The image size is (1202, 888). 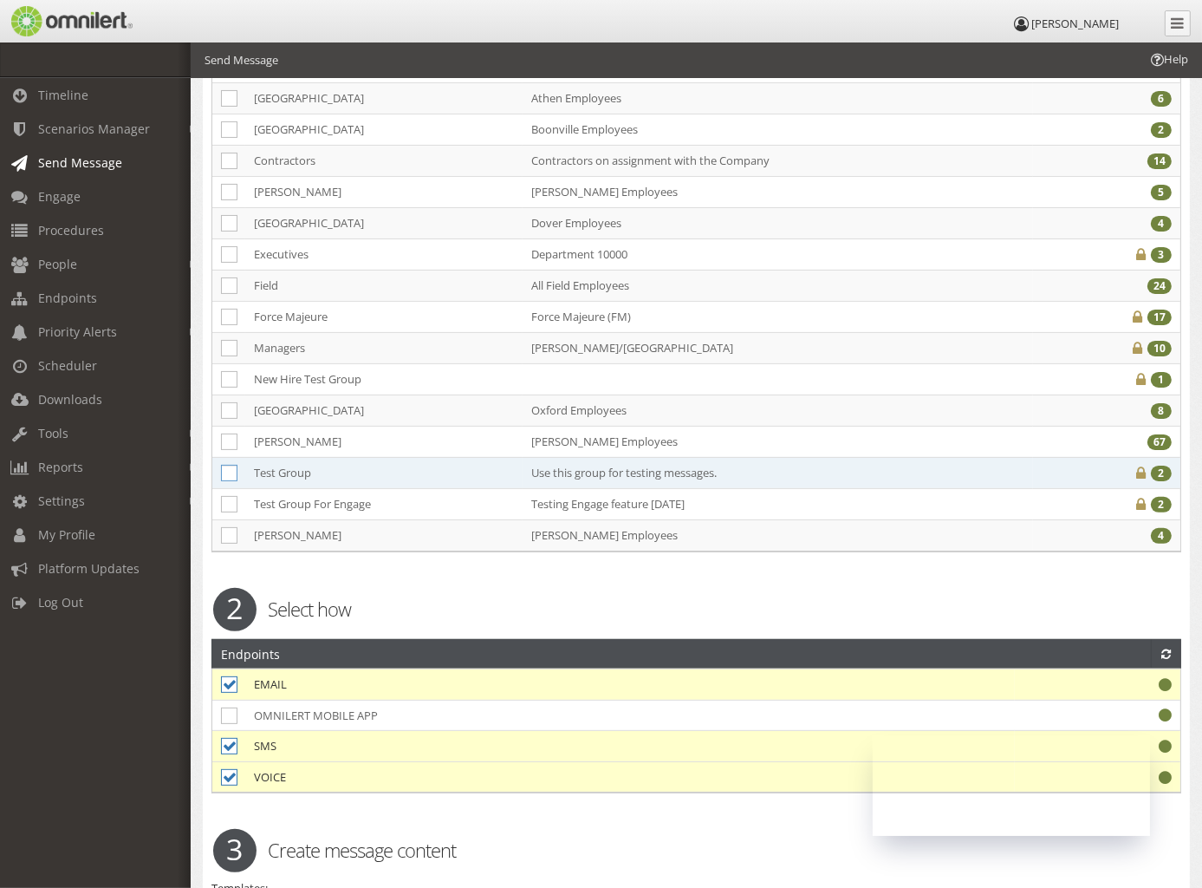 What do you see at coordinates (61, 466) in the screenshot?
I see `span: Reports` at bounding box center [61, 466].